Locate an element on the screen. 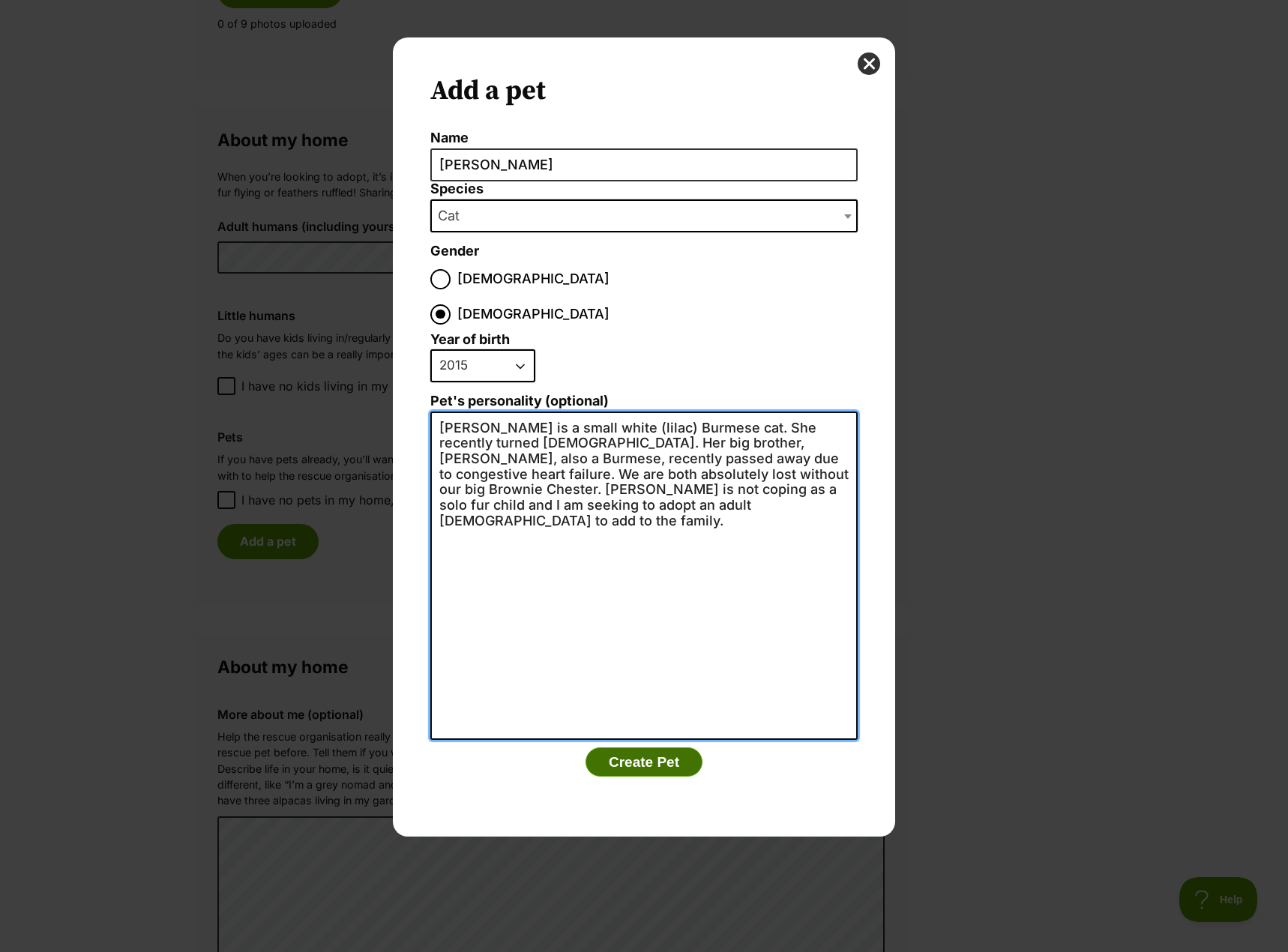 Image resolution: width=1288 pixels, height=952 pixels. label: Gender is located at coordinates (455, 251).